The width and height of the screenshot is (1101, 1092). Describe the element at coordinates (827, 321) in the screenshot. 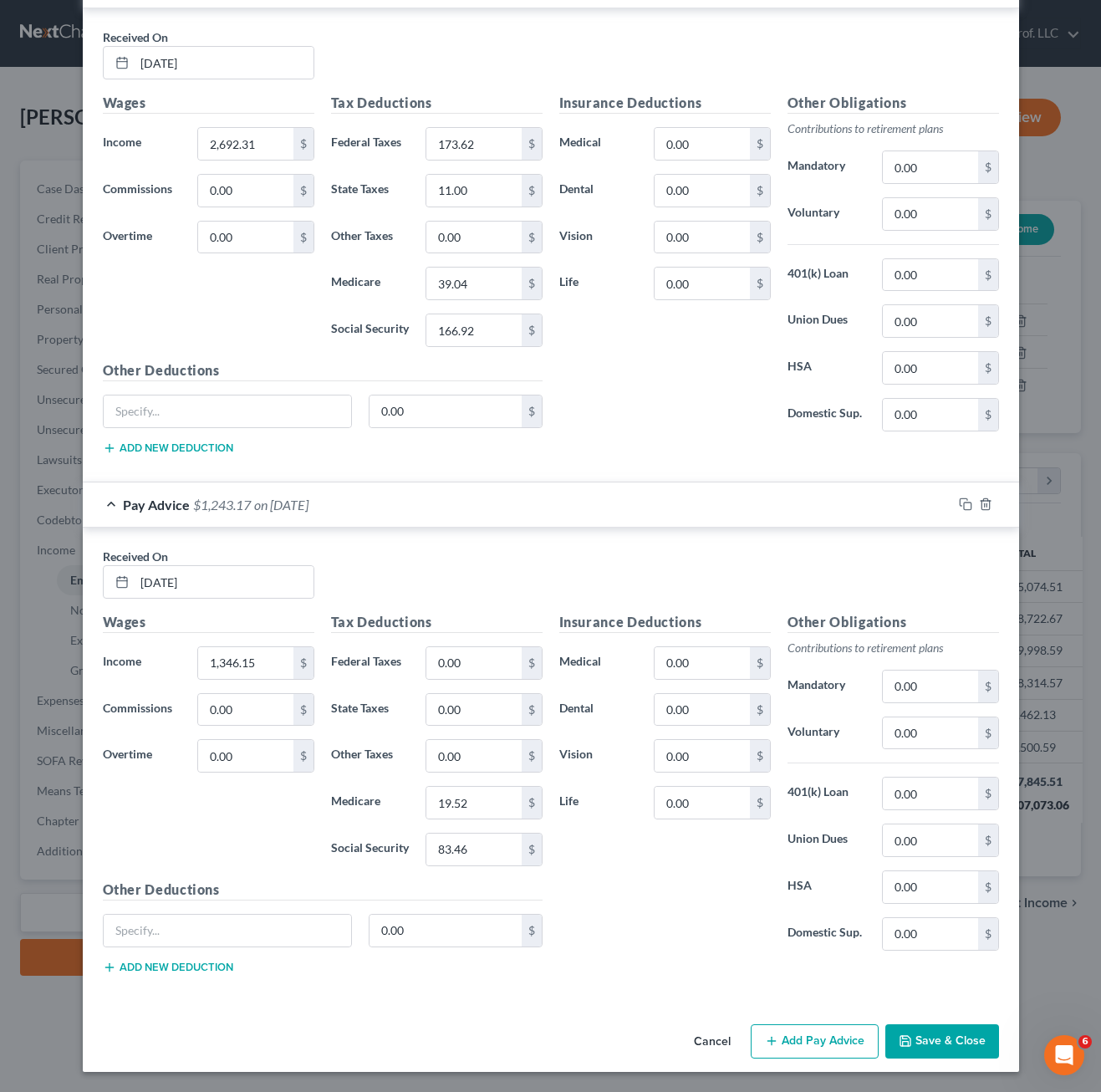

I see `label: Union Dues` at that location.